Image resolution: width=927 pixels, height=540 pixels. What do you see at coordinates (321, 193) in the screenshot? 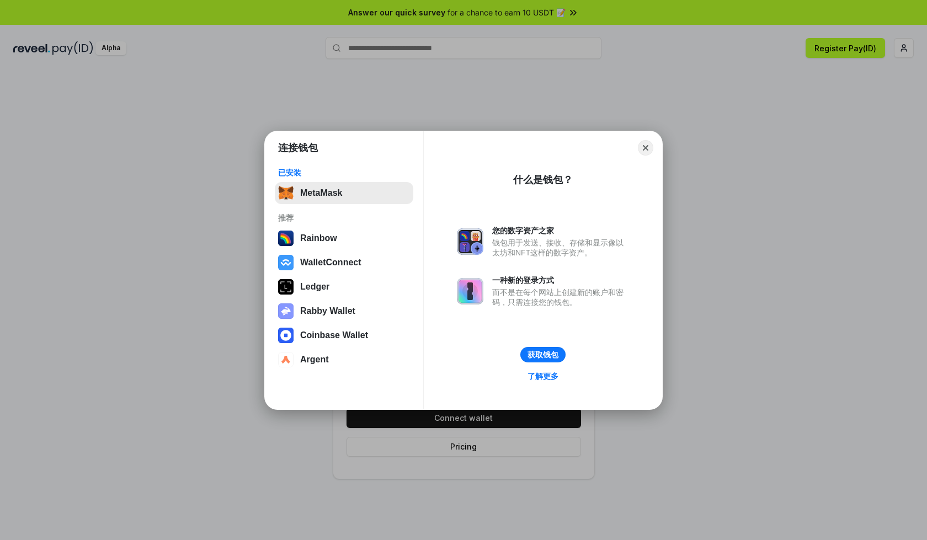
I see `div: MetaMask` at bounding box center [321, 193].